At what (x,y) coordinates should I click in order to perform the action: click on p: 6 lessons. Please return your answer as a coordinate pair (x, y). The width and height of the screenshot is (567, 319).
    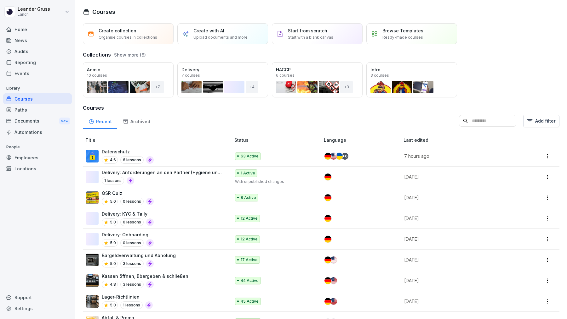
    Looking at the image, I should click on (132, 160).